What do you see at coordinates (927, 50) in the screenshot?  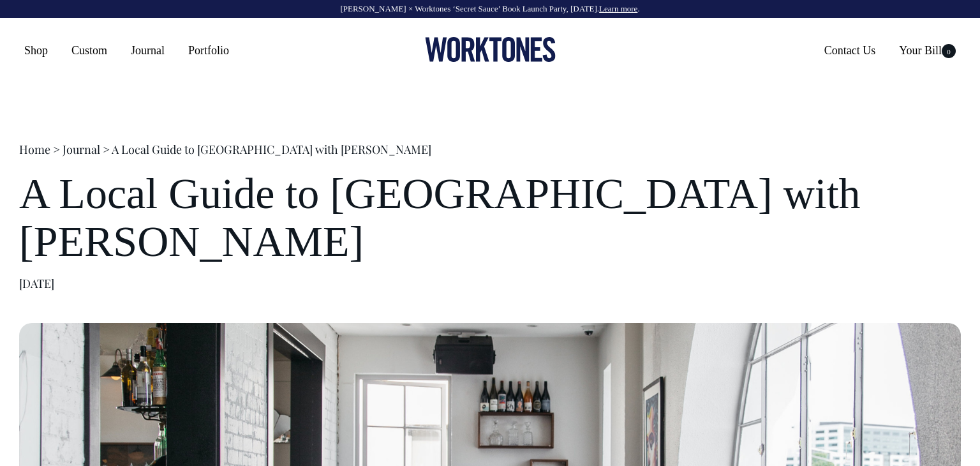 I see `a: Your Bill0` at bounding box center [927, 50].